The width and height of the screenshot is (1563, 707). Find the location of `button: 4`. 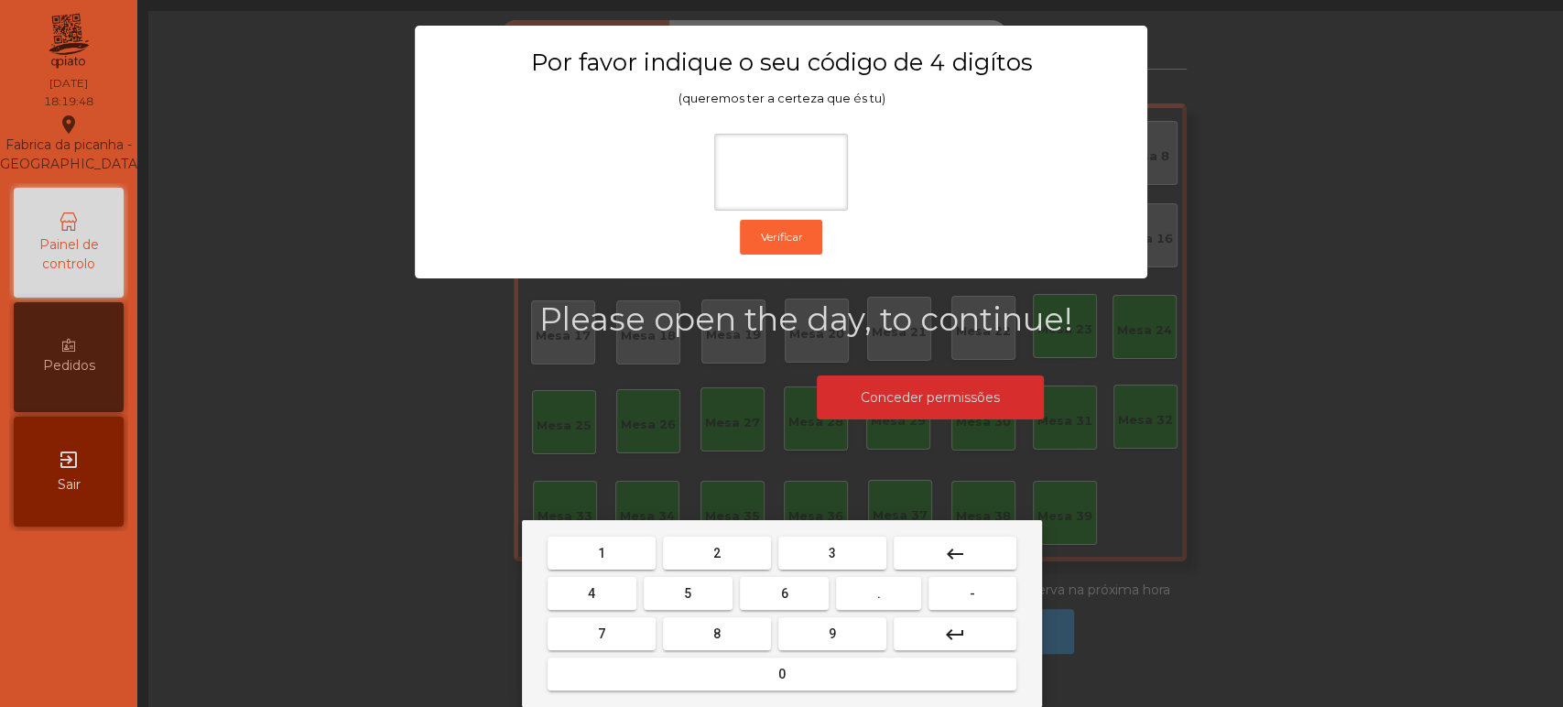

button: 4 is located at coordinates (591, 593).